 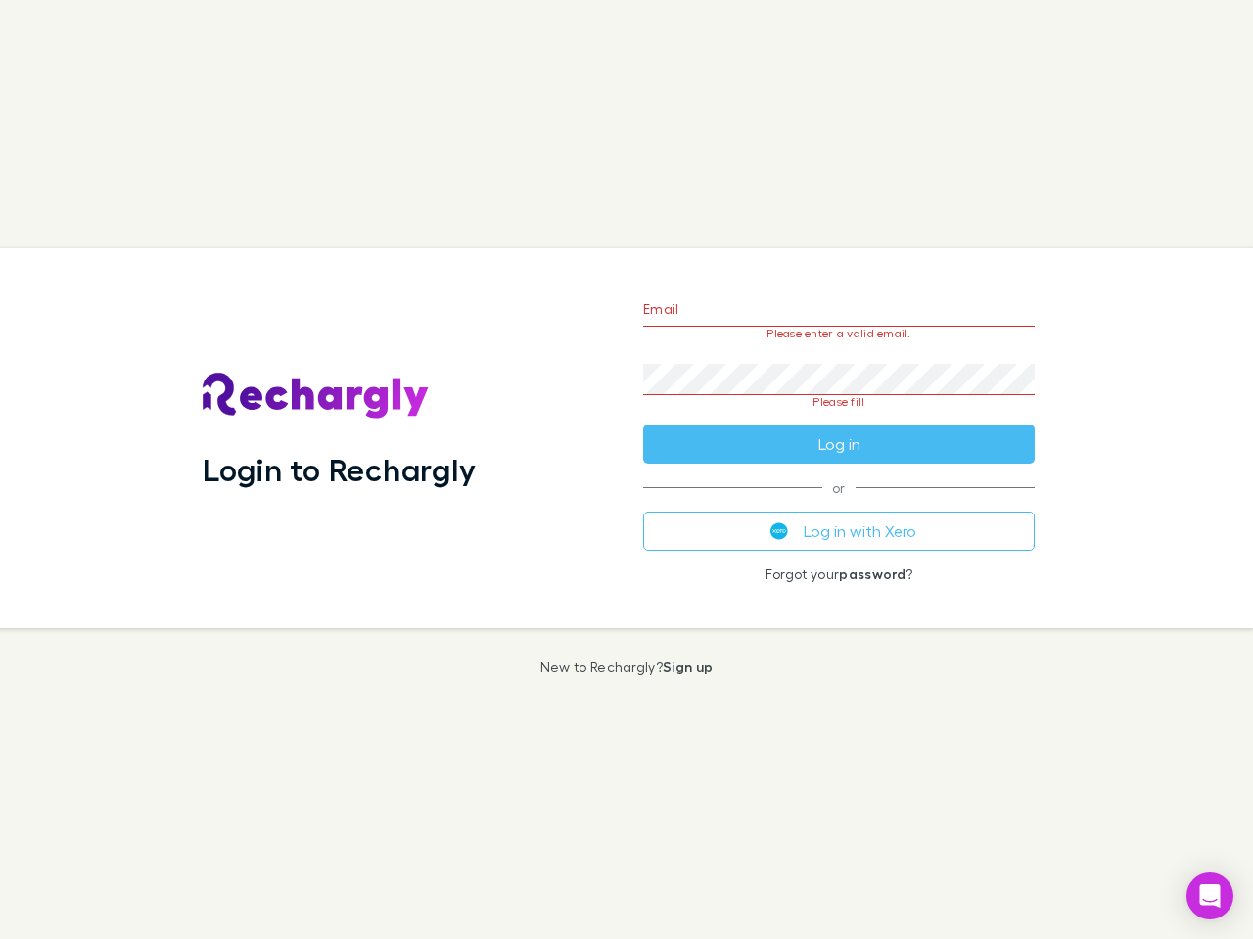 What do you see at coordinates (839, 574) in the screenshot?
I see `p: Forgot your ?` at bounding box center [839, 574].